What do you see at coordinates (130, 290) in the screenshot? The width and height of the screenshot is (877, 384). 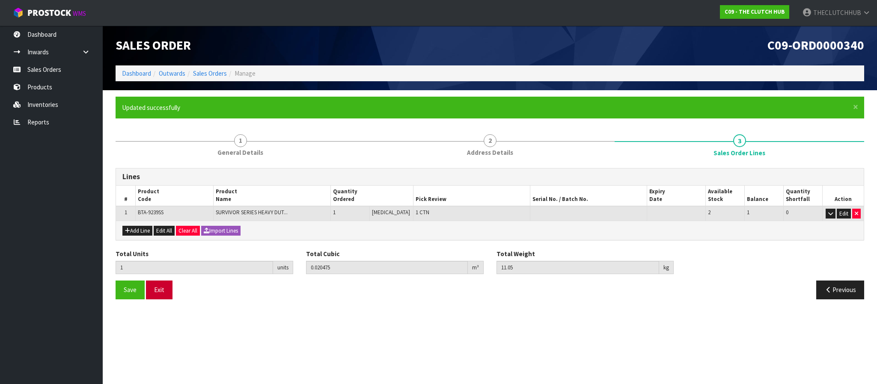 I see `button: Save` at bounding box center [130, 290].